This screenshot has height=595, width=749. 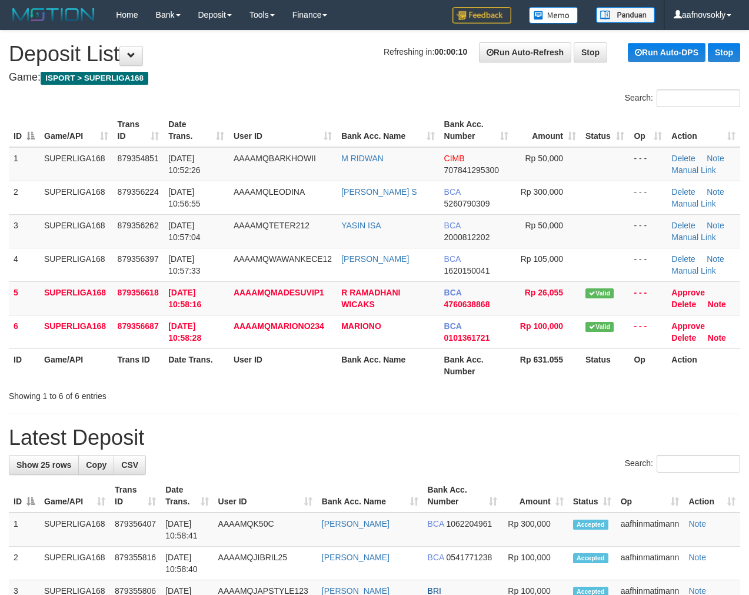 What do you see at coordinates (682, 98) in the screenshot?
I see `label: Search:` at bounding box center [682, 98].